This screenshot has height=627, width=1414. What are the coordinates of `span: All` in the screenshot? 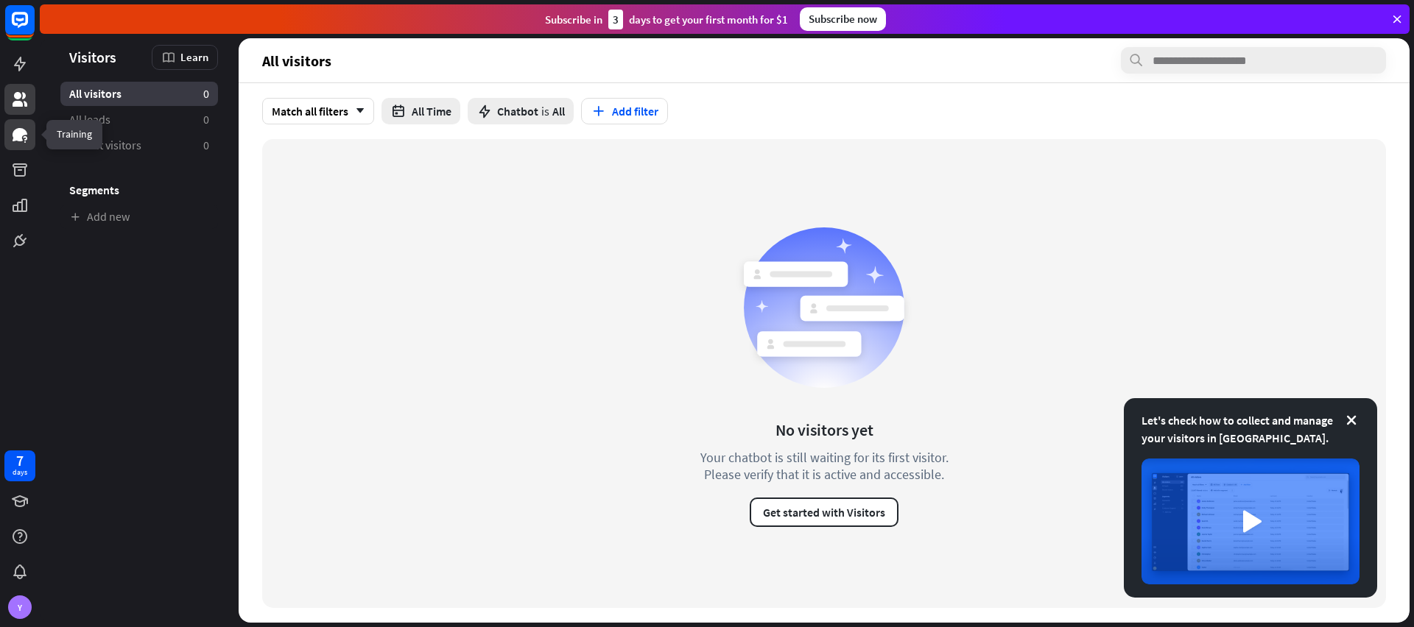 It's located at (558, 111).